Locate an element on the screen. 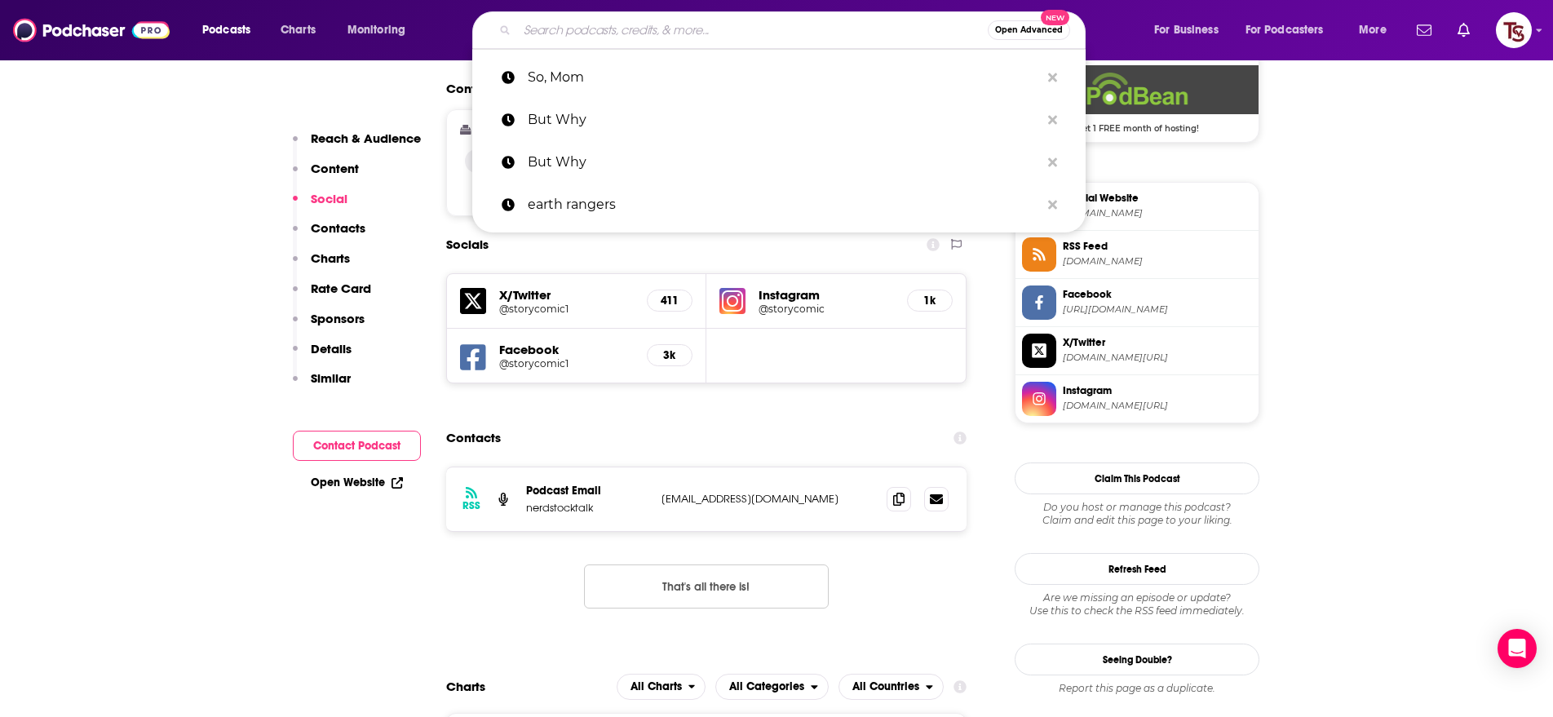 This screenshot has height=717, width=1553. button: Contact Podcast is located at coordinates (356, 445).